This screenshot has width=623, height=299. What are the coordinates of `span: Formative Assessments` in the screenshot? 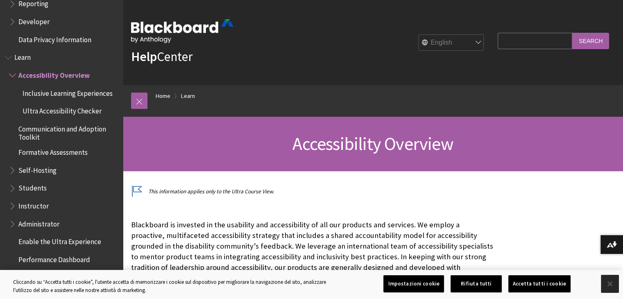 It's located at (53, 151).